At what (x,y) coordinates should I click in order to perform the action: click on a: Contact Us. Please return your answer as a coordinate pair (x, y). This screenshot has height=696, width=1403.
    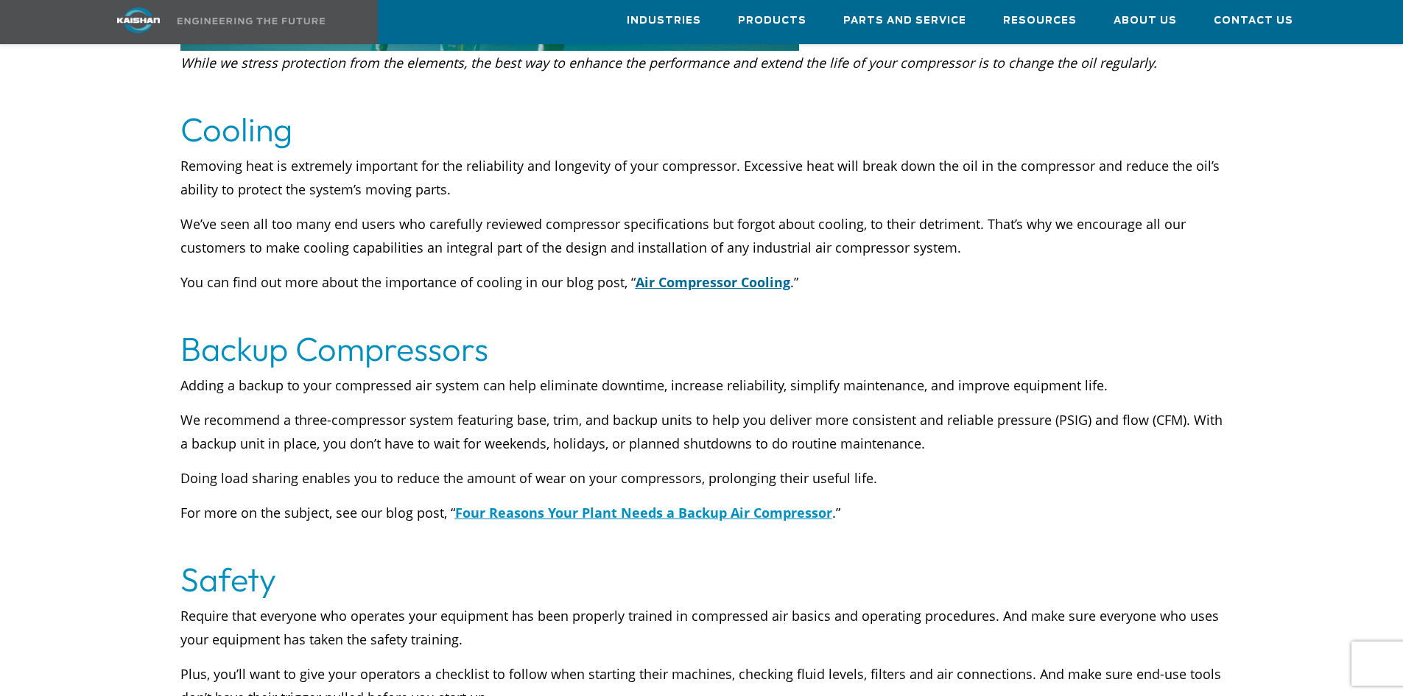
    Looking at the image, I should click on (1253, 21).